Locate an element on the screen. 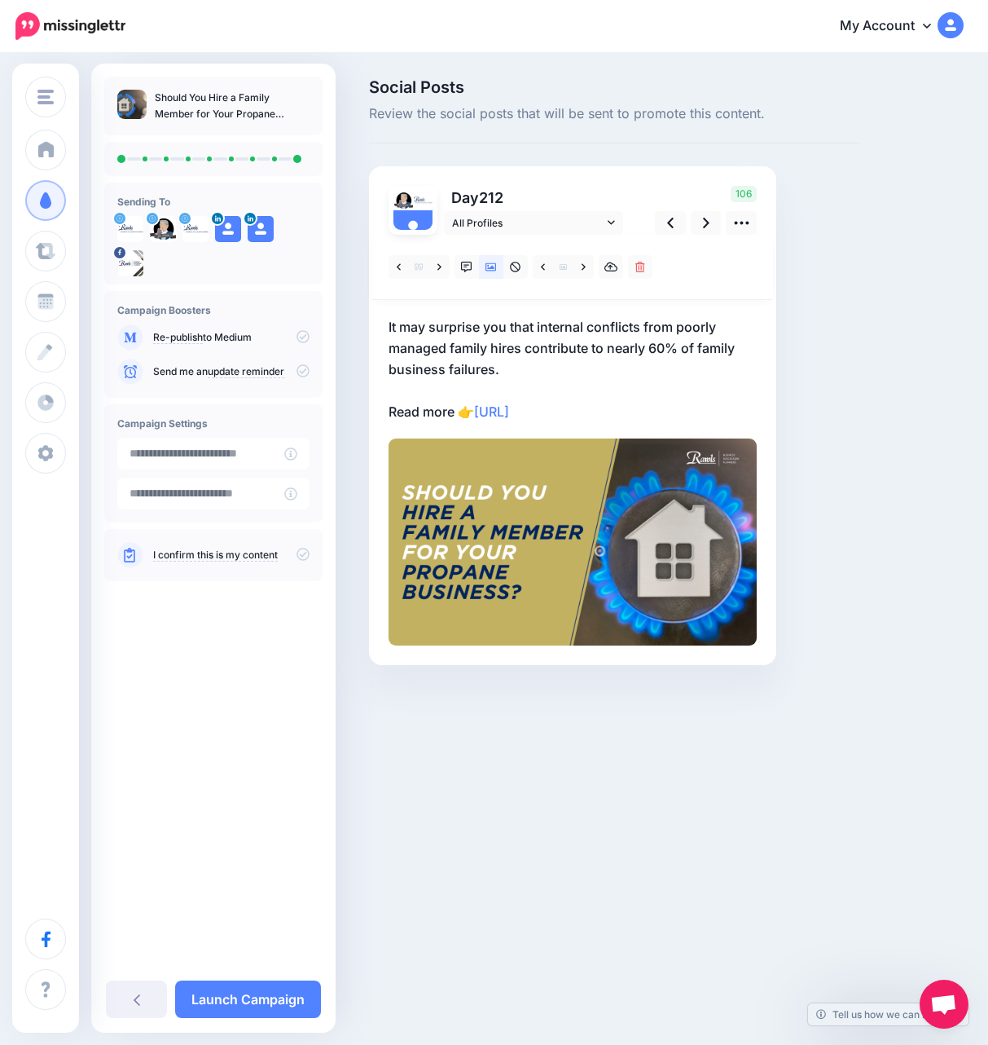  a: Open chat is located at coordinates (944, 1004).